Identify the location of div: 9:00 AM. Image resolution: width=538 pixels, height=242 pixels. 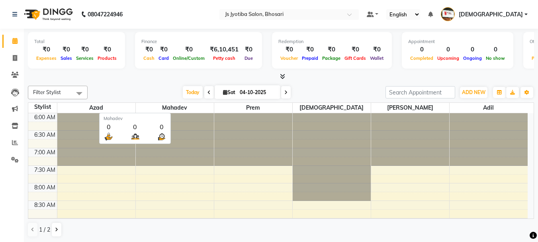
(45, 222).